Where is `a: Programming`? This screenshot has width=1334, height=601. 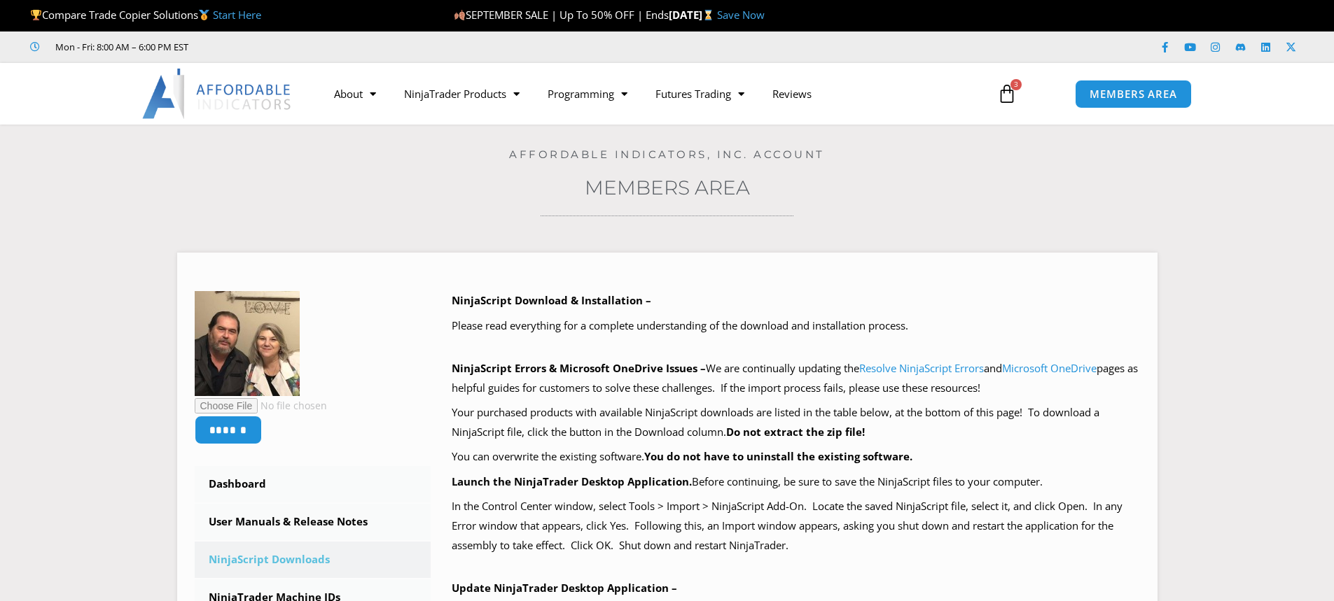
a: Programming is located at coordinates (587, 94).